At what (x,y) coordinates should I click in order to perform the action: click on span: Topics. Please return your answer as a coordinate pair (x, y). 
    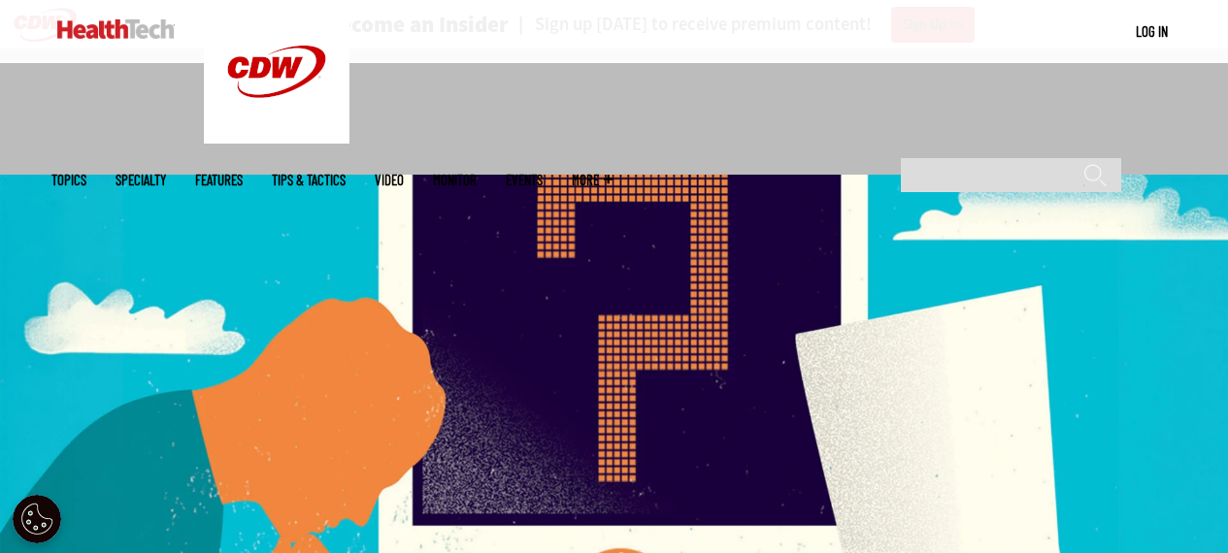
    Looking at the image, I should click on (69, 180).